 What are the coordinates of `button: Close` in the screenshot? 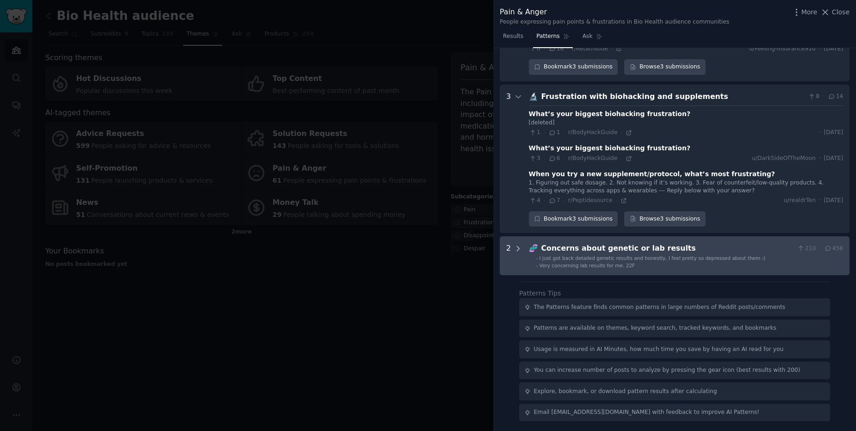 It's located at (834, 12).